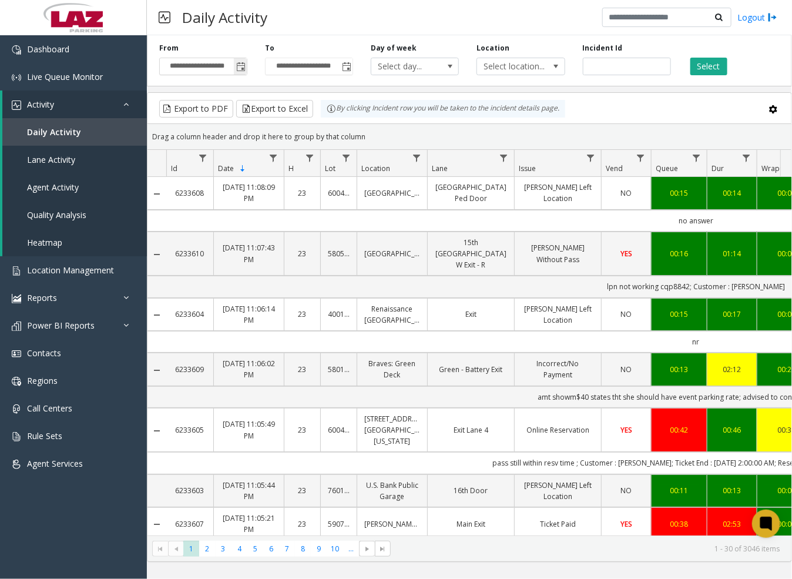  What do you see at coordinates (746, 157) in the screenshot?
I see `a: Dur Filter Menu` at bounding box center [746, 157].